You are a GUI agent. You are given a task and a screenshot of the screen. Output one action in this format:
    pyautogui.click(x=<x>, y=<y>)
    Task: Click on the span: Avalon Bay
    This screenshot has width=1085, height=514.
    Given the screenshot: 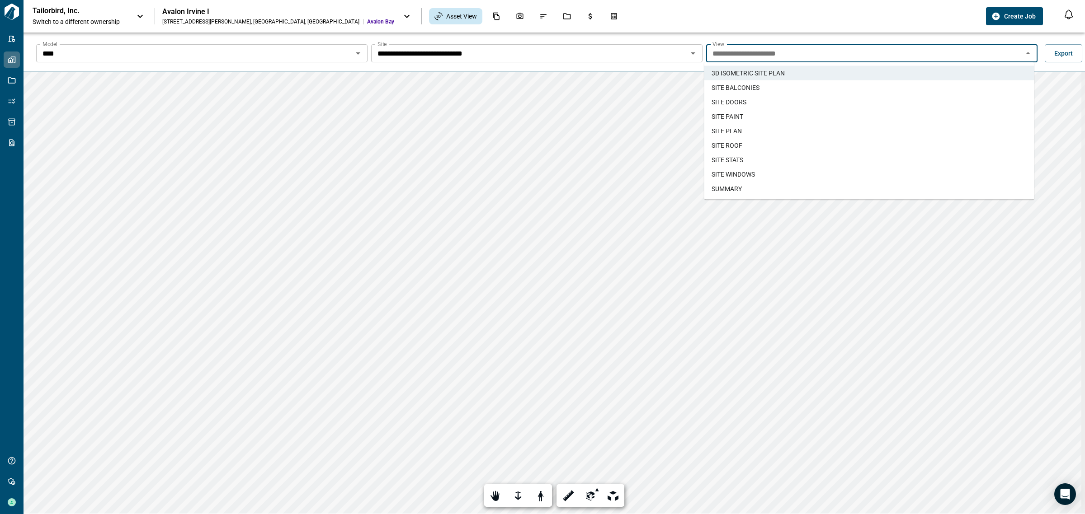 What is the action you would take?
    pyautogui.click(x=381, y=22)
    